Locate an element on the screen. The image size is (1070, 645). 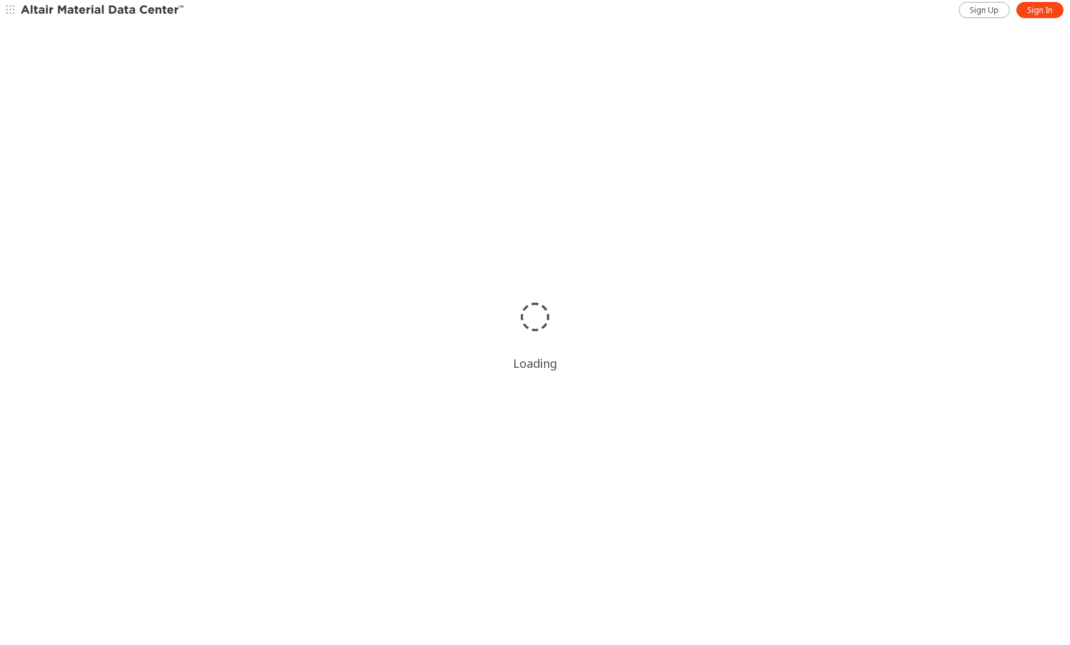
span: Sign In is located at coordinates (1040, 10).